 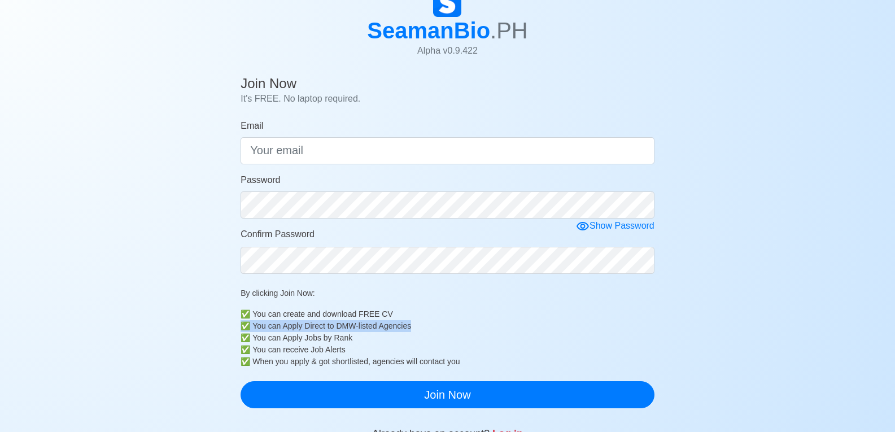 I want to click on div: When you apply & got shortlisted, agencies will contact you, so click(x=453, y=361).